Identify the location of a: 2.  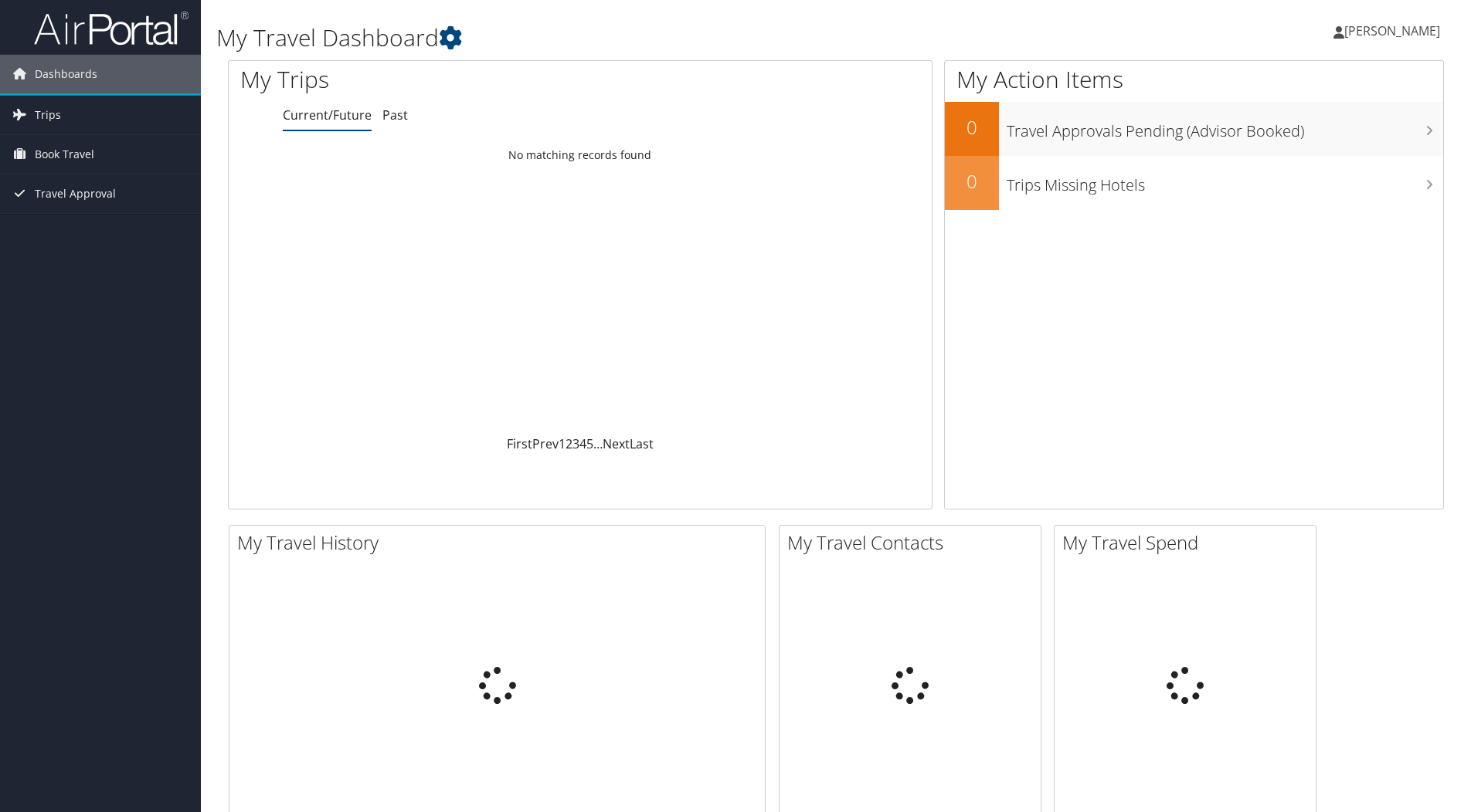
(568, 444).